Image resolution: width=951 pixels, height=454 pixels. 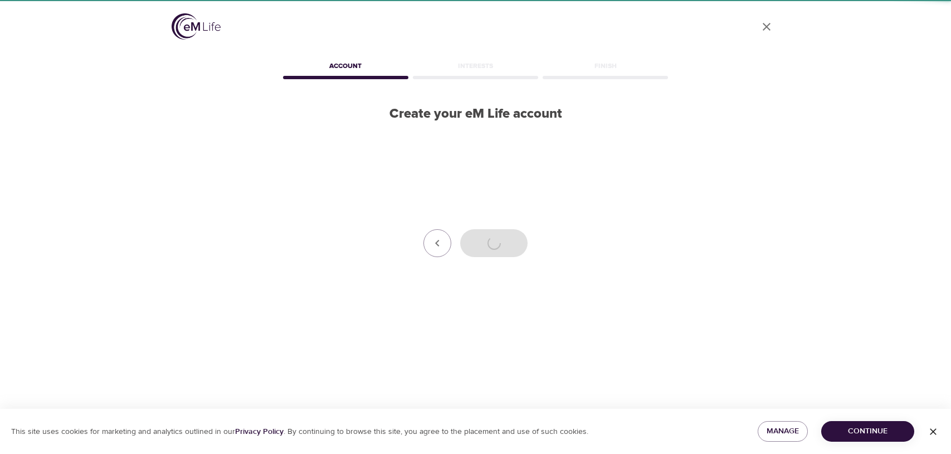 I want to click on a: Privacy Policy, so click(x=259, y=431).